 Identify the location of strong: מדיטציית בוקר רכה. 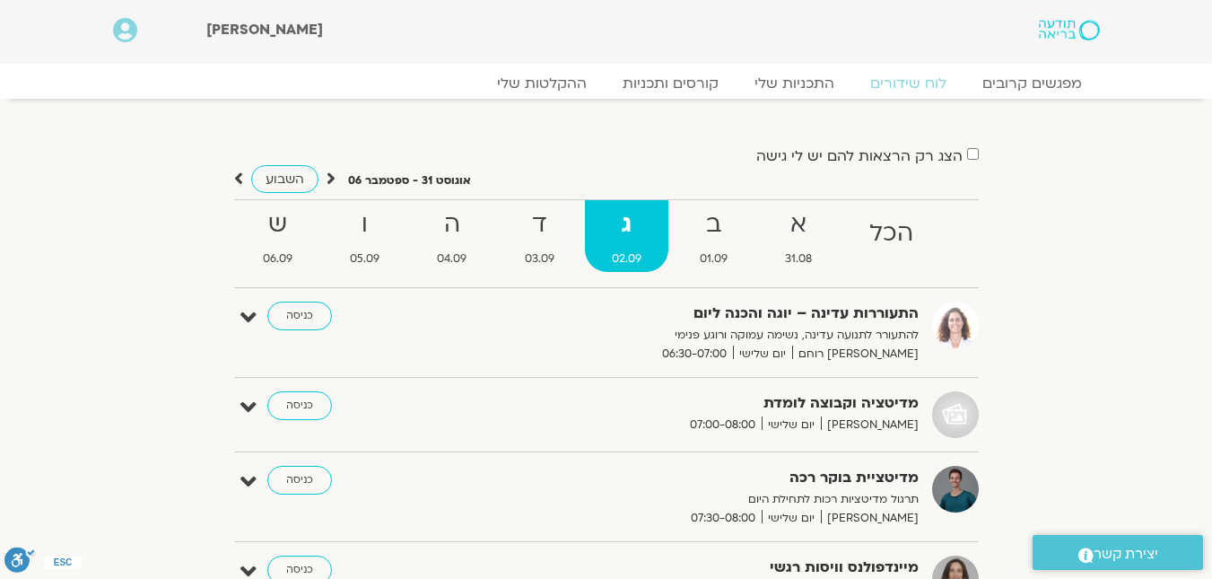
(699, 477).